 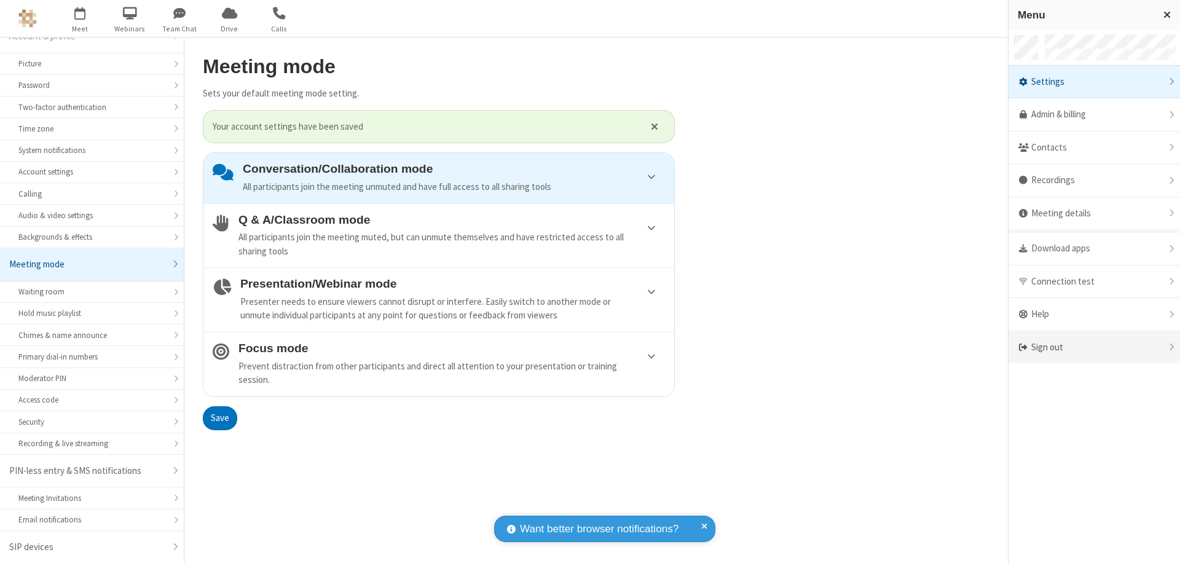 What do you see at coordinates (1094, 82) in the screenshot?
I see `div: Settings` at bounding box center [1094, 82].